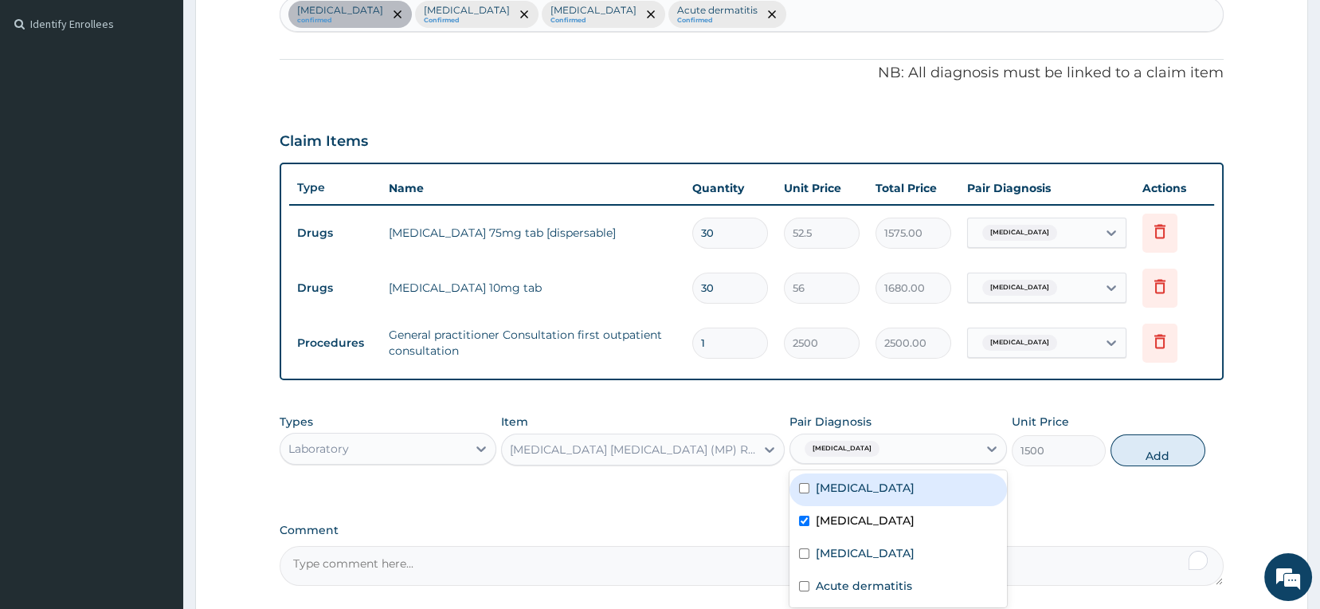  What do you see at coordinates (340, 21) in the screenshot?
I see `small: confirmed` at bounding box center [340, 21].